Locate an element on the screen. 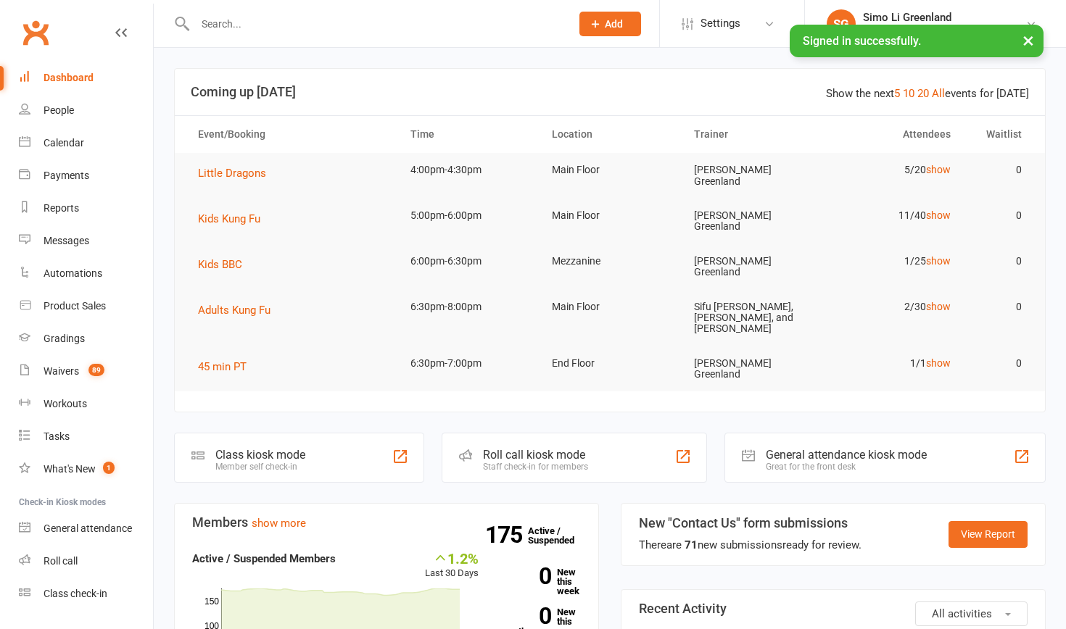 This screenshot has width=1066, height=629. div: Emerald Dragon Martial Arts Pty Ltd is located at coordinates (944, 30).